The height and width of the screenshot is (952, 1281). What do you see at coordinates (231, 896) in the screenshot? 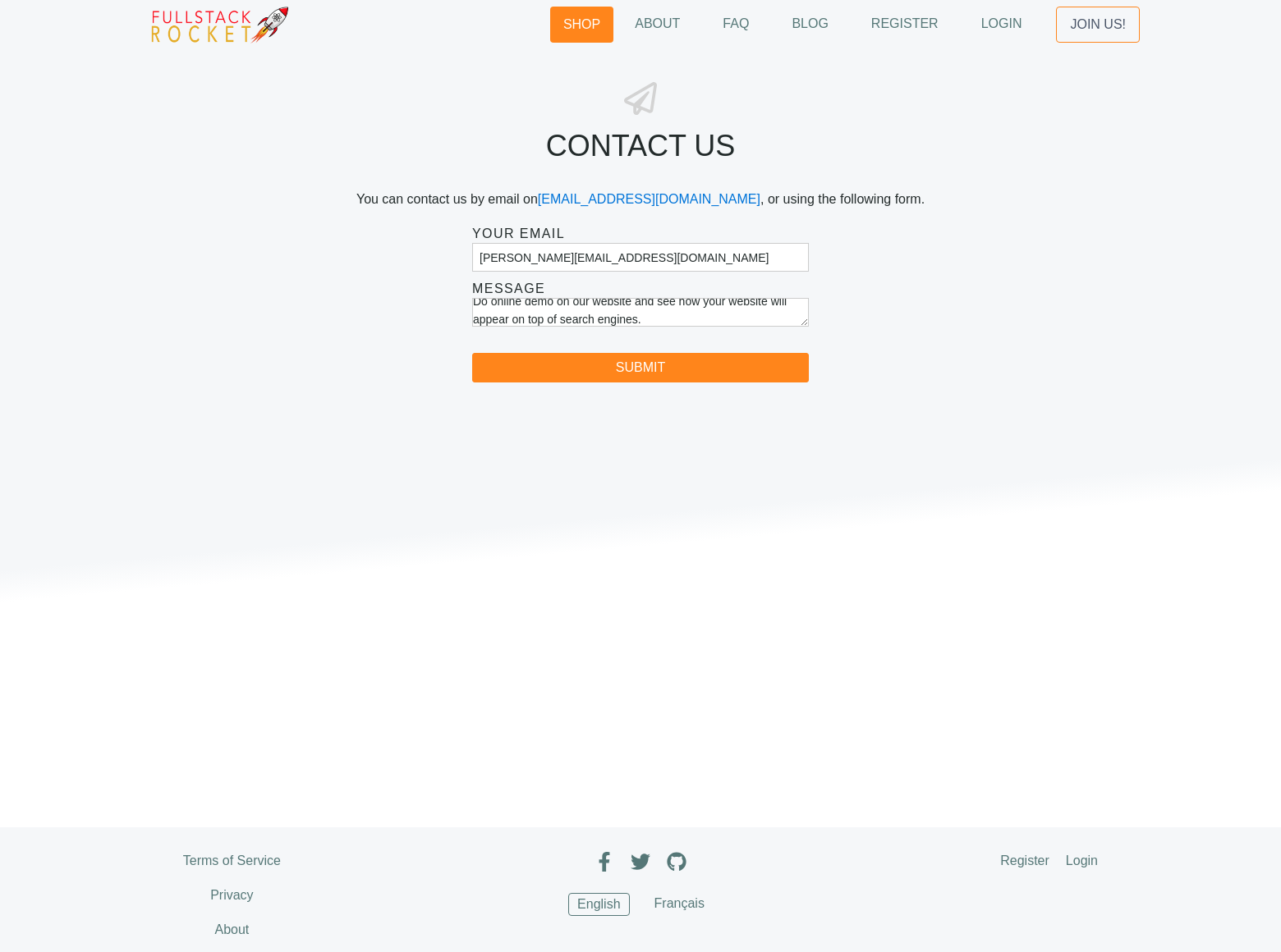
I see `a: Privacy` at bounding box center [231, 896].